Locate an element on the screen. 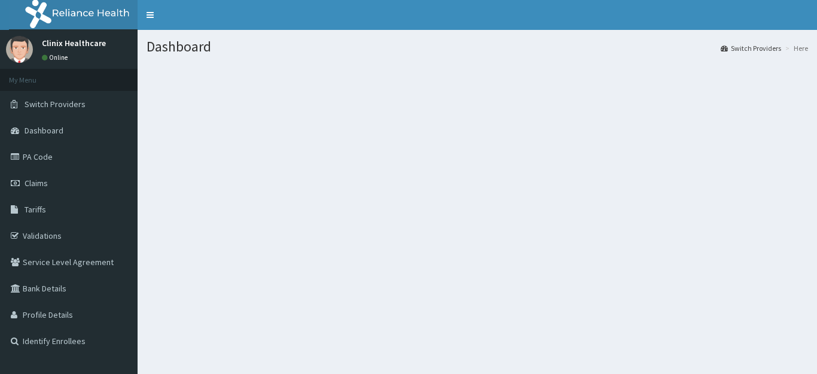  a: Switch Providers is located at coordinates (751, 48).